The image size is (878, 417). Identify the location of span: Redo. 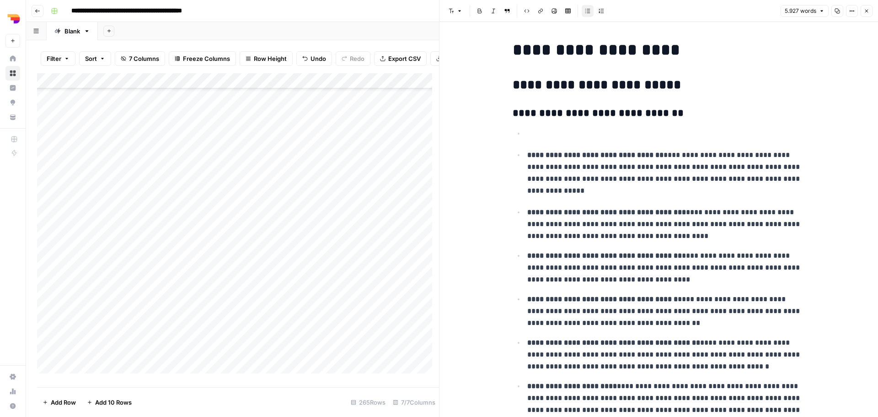
(357, 59).